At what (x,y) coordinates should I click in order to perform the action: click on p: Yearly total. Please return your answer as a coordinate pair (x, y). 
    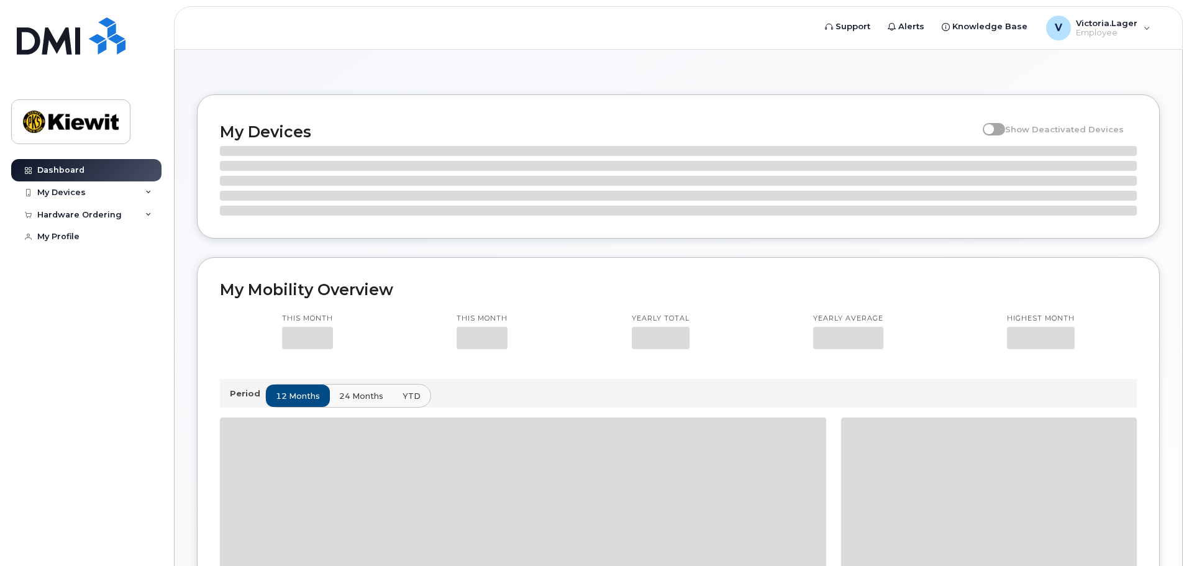
    Looking at the image, I should click on (660, 319).